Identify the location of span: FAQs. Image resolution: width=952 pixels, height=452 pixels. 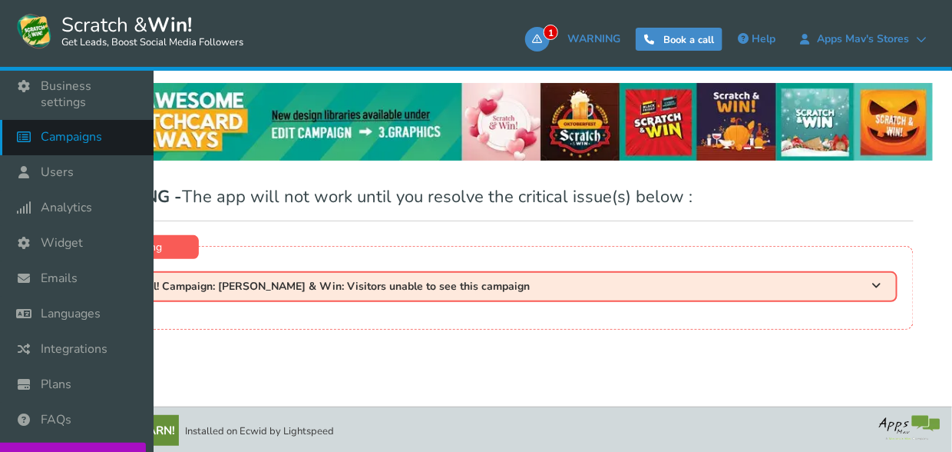
(56, 419).